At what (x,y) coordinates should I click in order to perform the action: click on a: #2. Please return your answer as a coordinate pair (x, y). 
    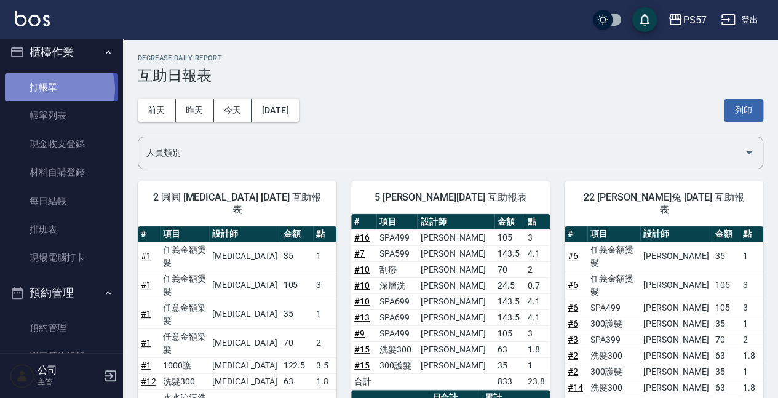
    Looking at the image, I should click on (573, 355).